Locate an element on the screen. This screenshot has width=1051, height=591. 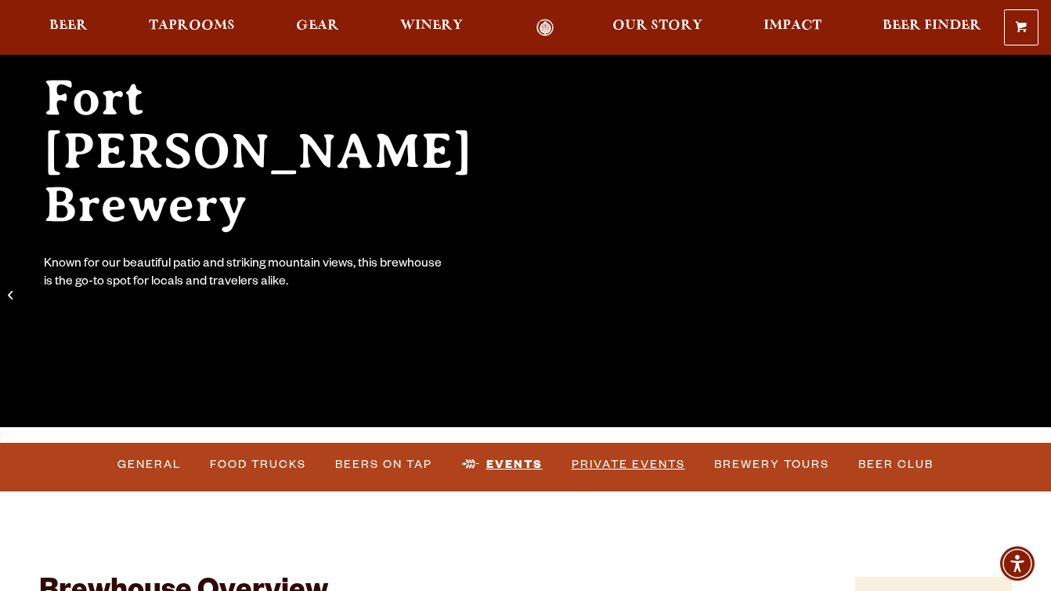
a: Brewery Tours is located at coordinates (771, 464).